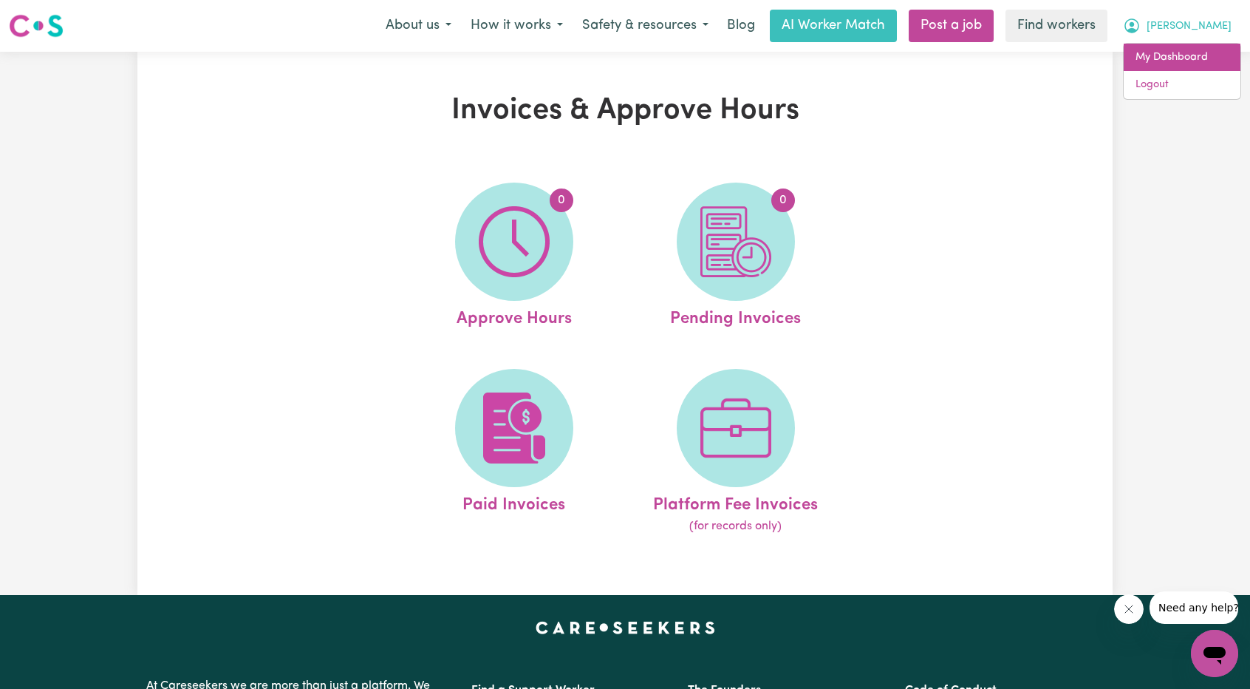 The height and width of the screenshot is (689, 1250). What do you see at coordinates (514, 502) in the screenshot?
I see `span: Paid Invoices` at bounding box center [514, 502].